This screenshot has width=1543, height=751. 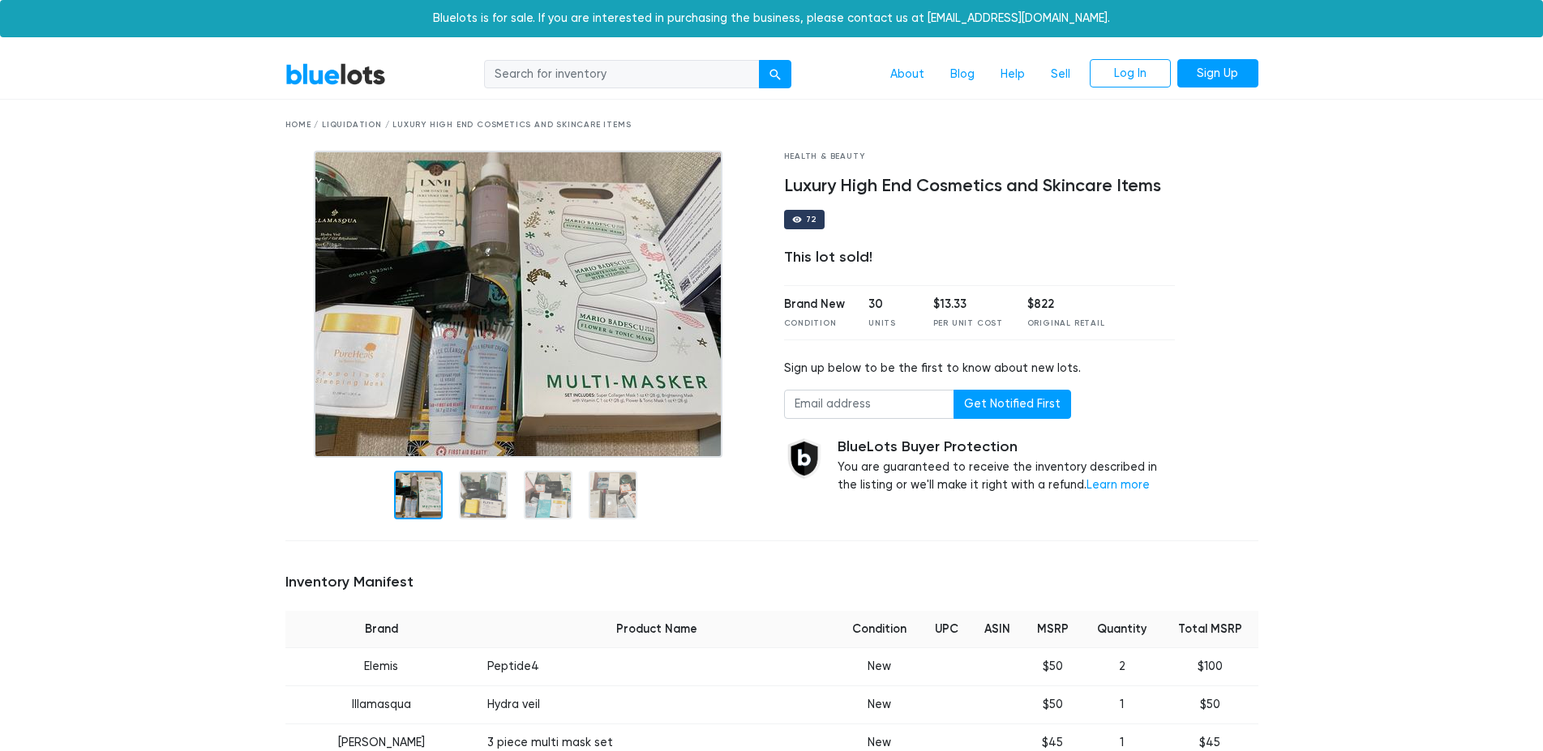 I want to click on input: Email address, so click(x=869, y=404).